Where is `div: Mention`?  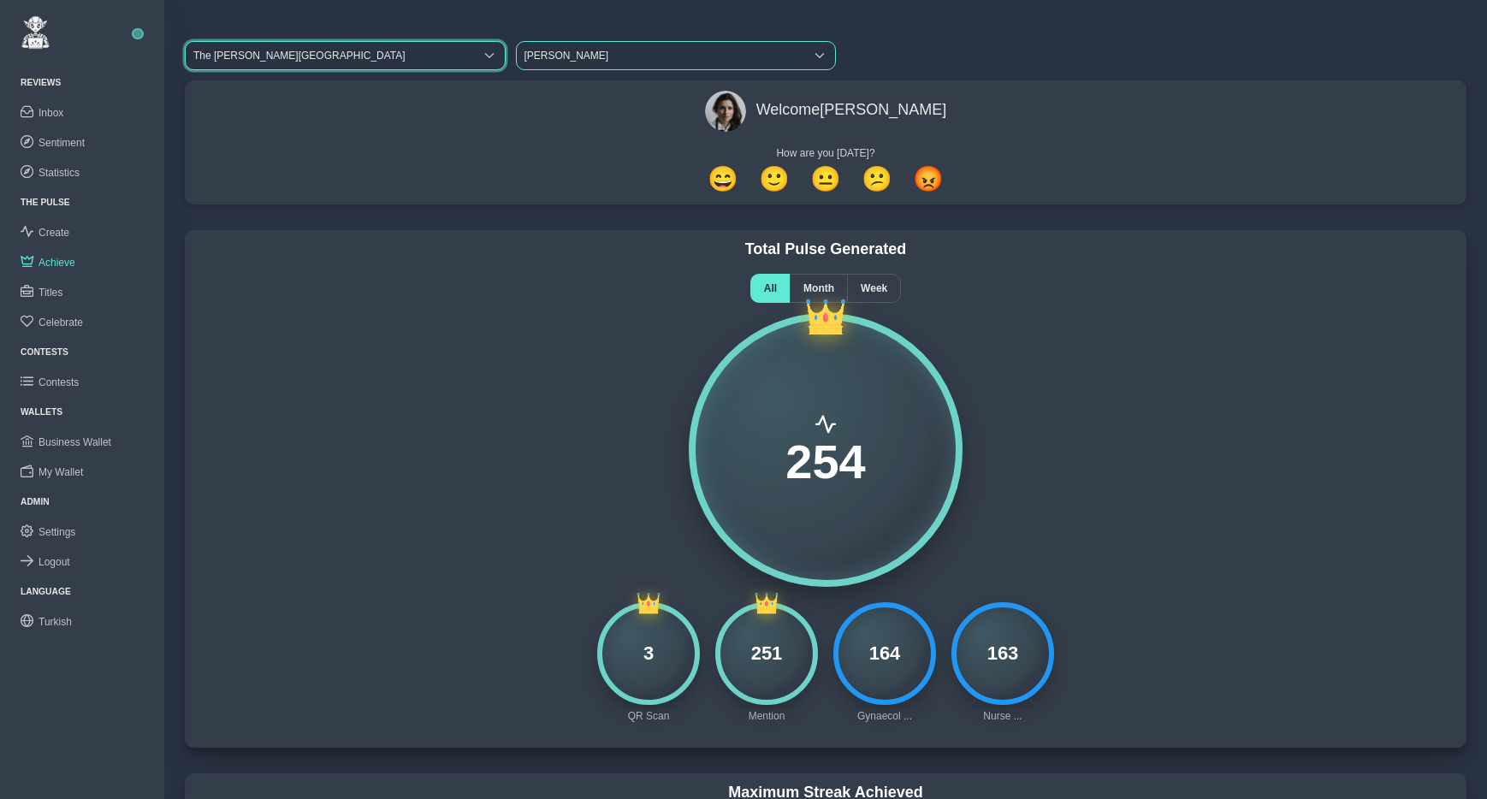
div: Mention is located at coordinates (767, 716).